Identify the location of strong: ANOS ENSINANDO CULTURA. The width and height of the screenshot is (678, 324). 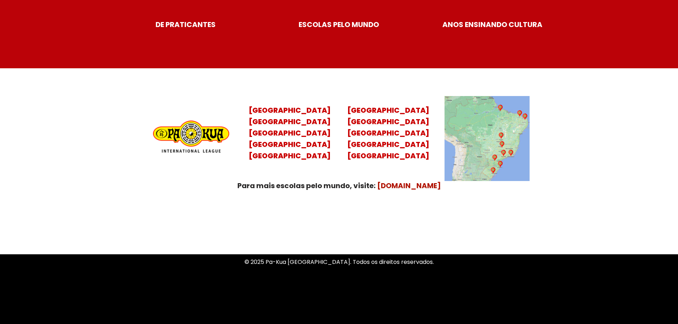
(493, 25).